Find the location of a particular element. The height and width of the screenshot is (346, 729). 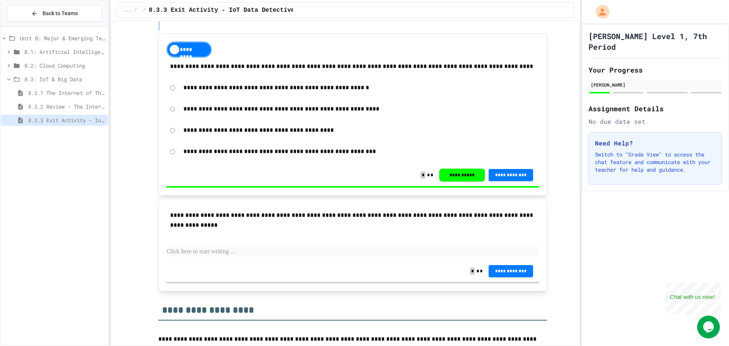

span: 8.3: IoT & Big Data is located at coordinates (65, 79).